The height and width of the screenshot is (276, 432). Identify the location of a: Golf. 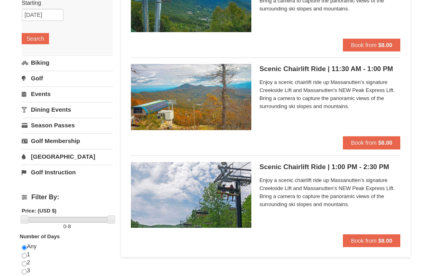
(67, 78).